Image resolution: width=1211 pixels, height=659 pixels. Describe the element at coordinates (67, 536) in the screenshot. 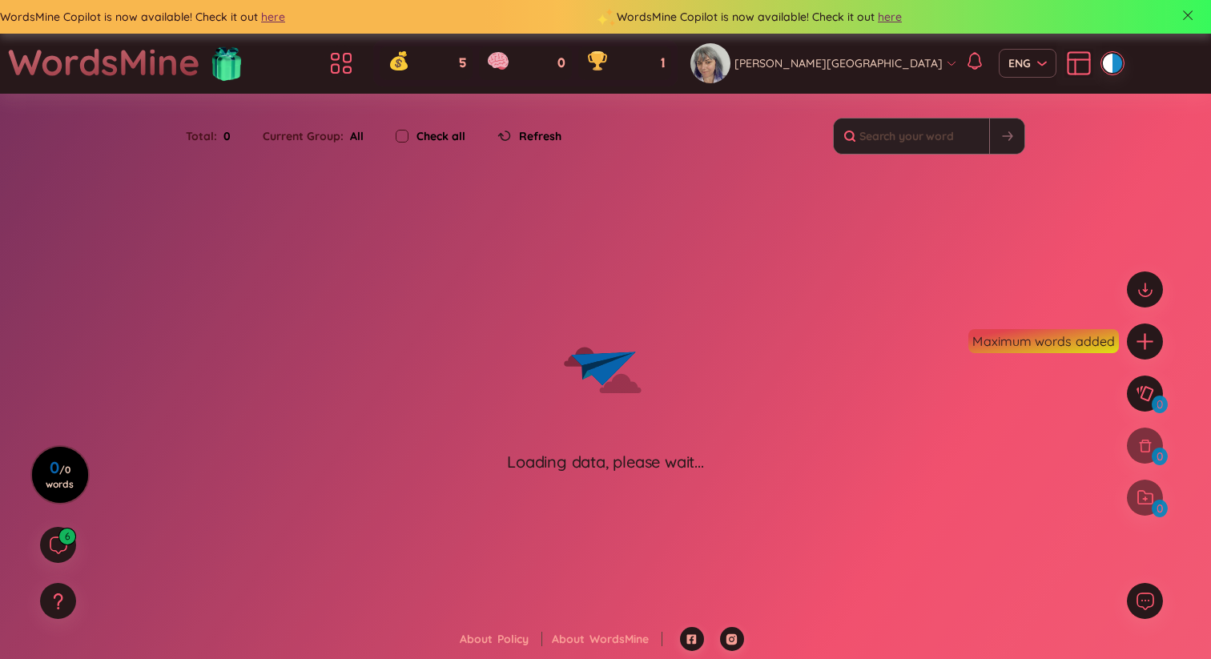

I see `span: 6` at that location.